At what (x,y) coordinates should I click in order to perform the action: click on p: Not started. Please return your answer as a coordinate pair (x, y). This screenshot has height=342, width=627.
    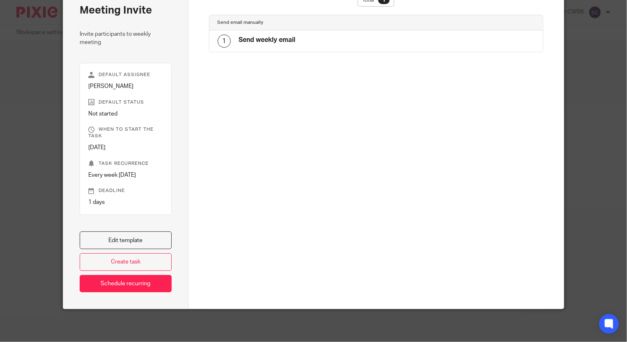
    Looking at the image, I should click on (126, 114).